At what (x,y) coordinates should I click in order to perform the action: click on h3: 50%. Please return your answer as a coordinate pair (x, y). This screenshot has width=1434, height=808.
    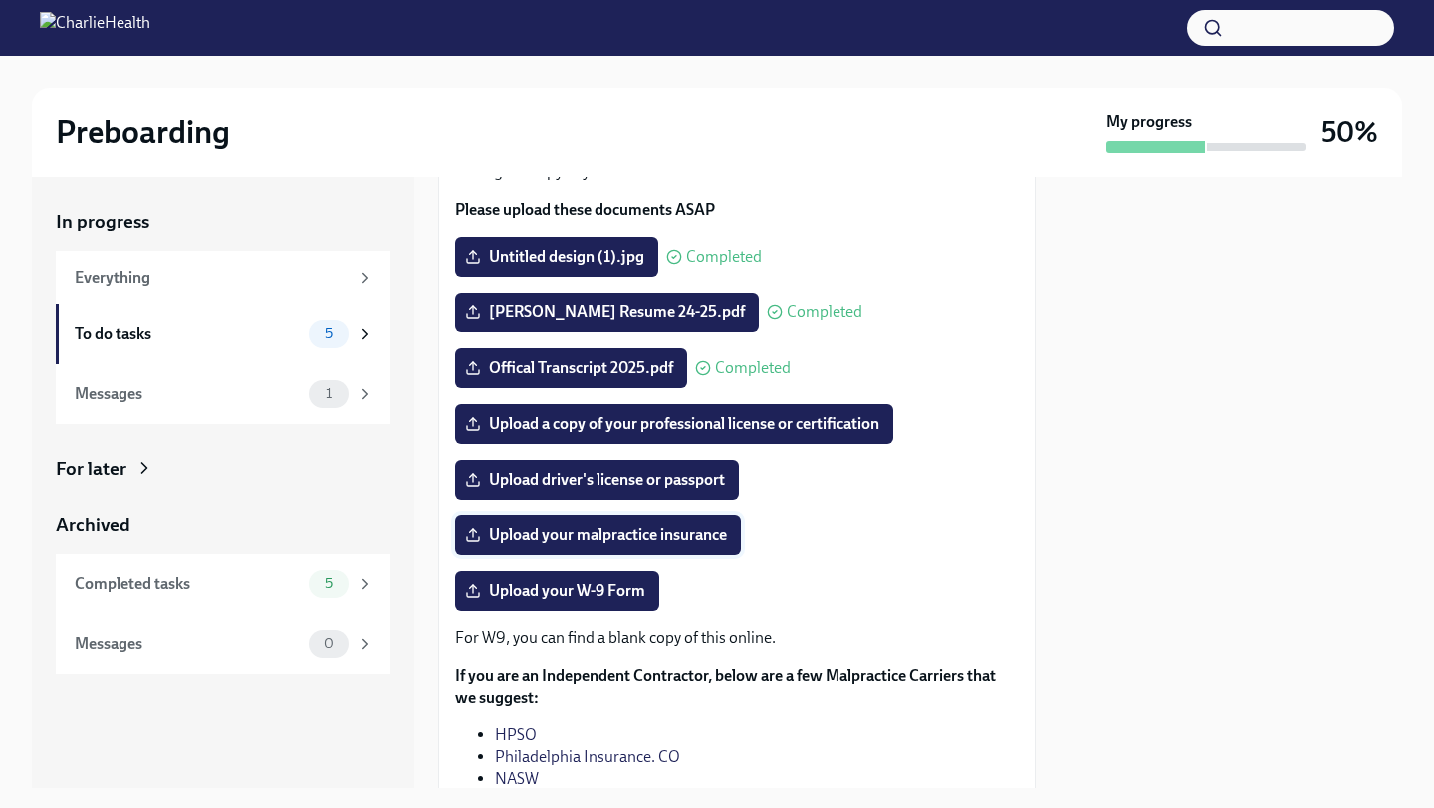
    Looking at the image, I should click on (1349, 132).